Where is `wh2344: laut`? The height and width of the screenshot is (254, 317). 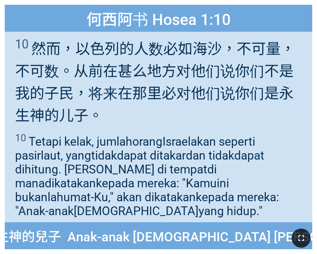 wh2344: laut is located at coordinates (147, 183).